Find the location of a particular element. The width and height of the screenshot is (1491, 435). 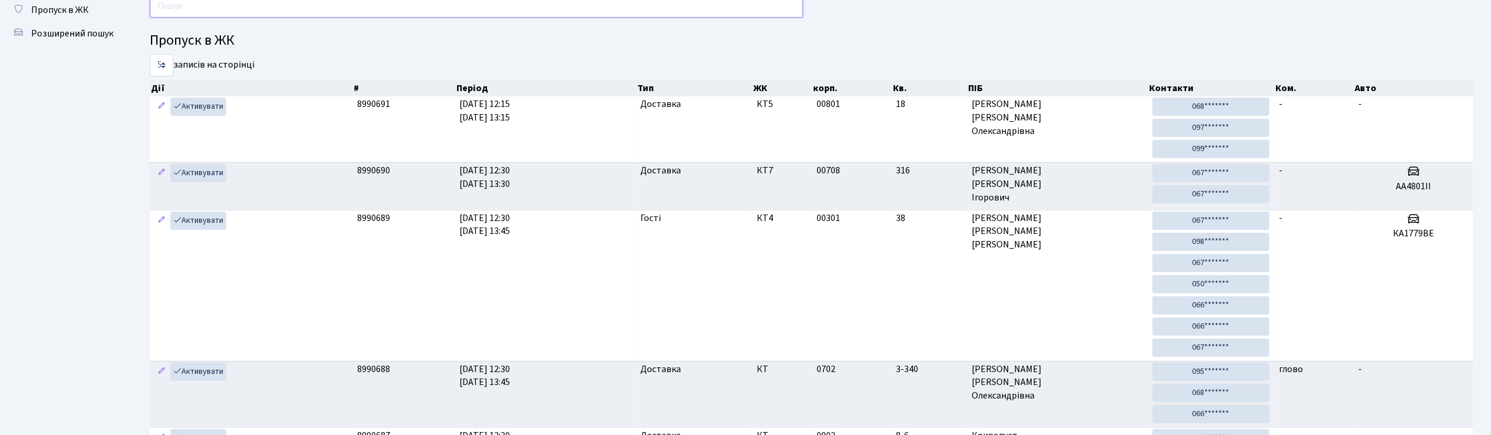

a: Розширений пошук is located at coordinates (65, 33).